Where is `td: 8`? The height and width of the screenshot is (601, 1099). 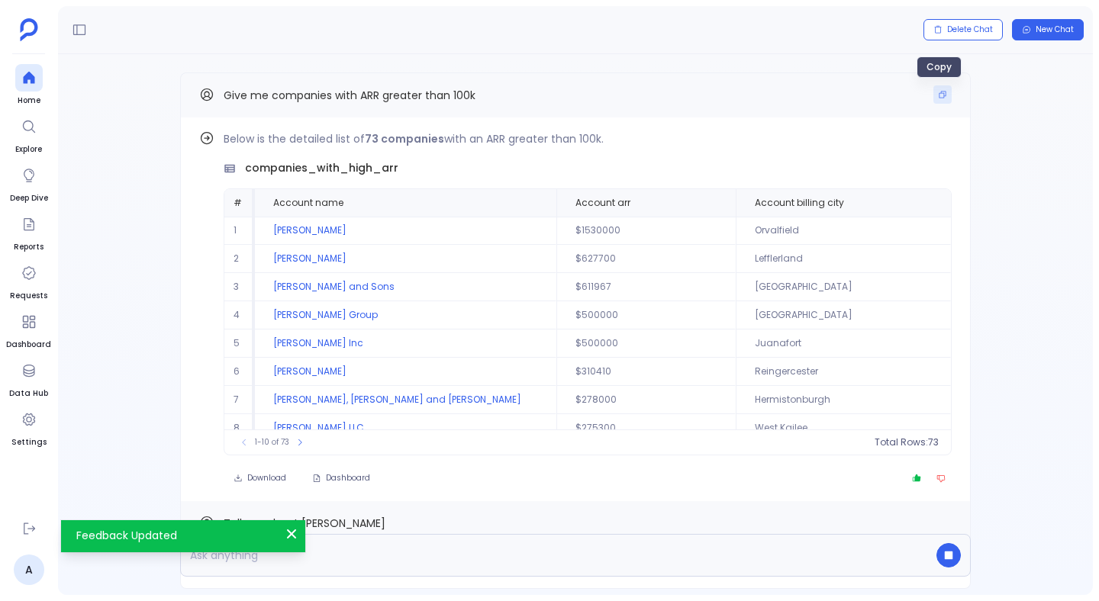 td: 8 is located at coordinates (240, 428).